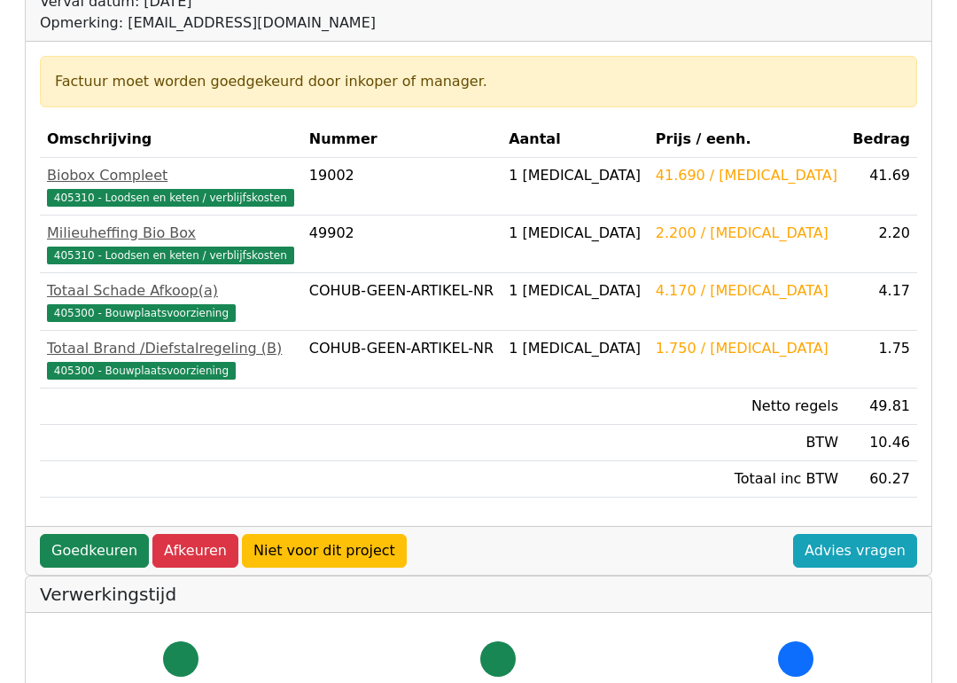 The width and height of the screenshot is (957, 683). What do you see at coordinates (195, 551) in the screenshot?
I see `a: Afkeuren` at bounding box center [195, 551].